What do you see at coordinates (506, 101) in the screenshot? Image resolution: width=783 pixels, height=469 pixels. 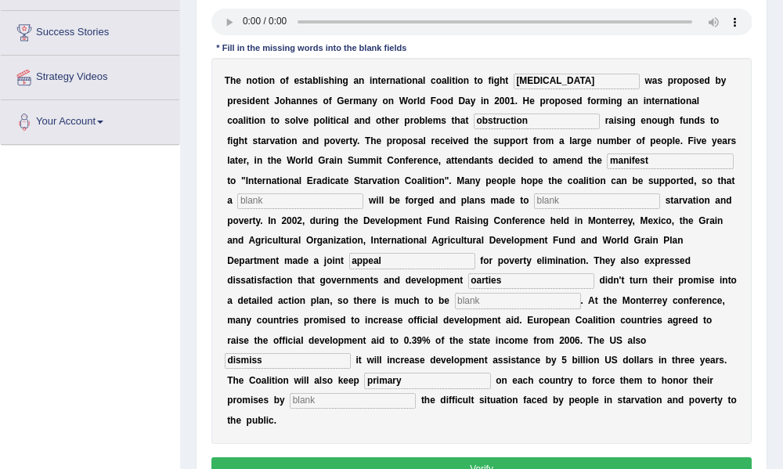 I see `b: 0` at bounding box center [506, 101].